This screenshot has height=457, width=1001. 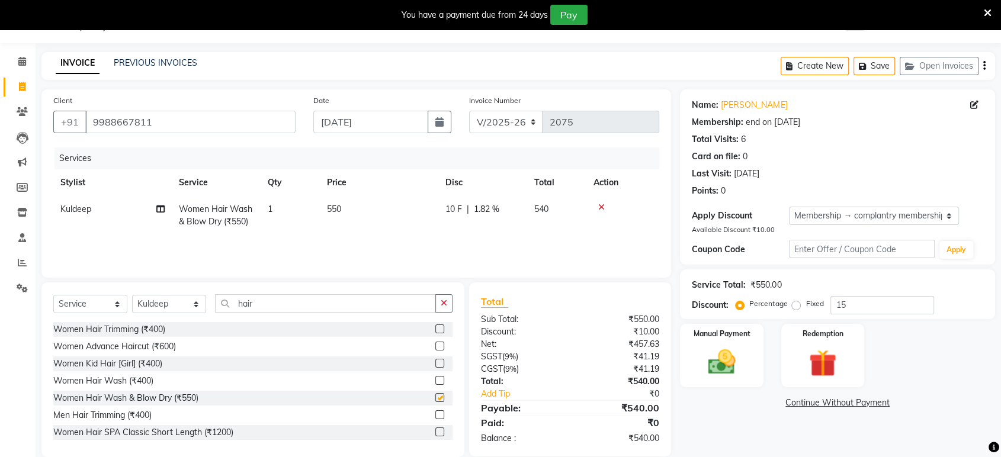 I want to click on a: Continue Without Payment, so click(x=838, y=403).